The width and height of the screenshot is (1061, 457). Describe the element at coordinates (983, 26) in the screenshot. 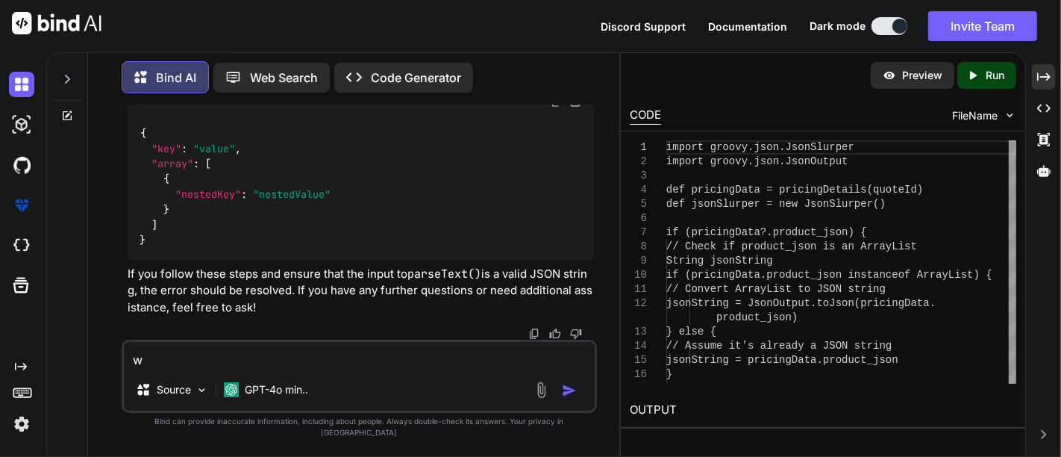

I see `button: Invite Team` at that location.